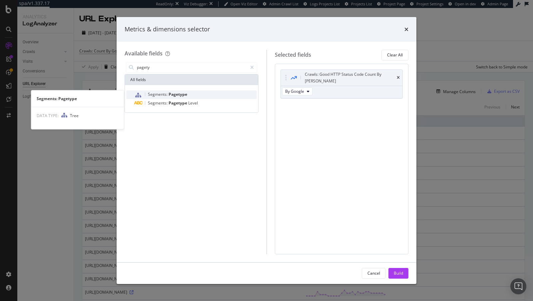  What do you see at coordinates (295, 91) in the screenshot?
I see `span: By Google` at bounding box center [295, 91].